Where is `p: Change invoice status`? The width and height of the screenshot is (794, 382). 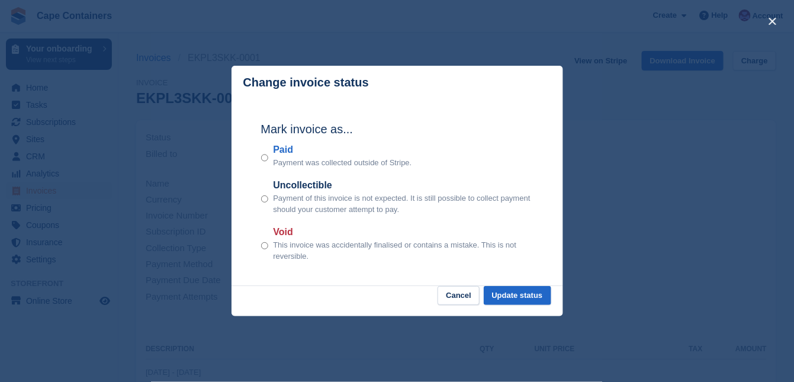
p: Change invoice status is located at coordinates (306, 82).